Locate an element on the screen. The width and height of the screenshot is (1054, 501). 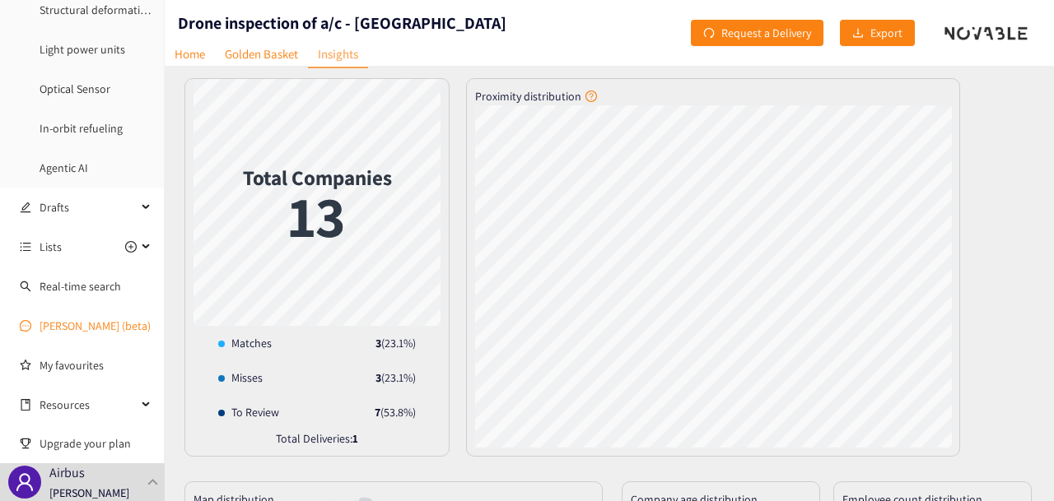
span: Resources is located at coordinates (88, 405).